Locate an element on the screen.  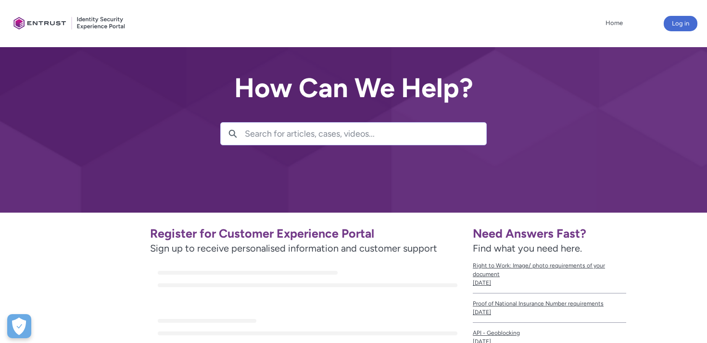
input: Search for articles, cases, videos... is located at coordinates (366, 134).